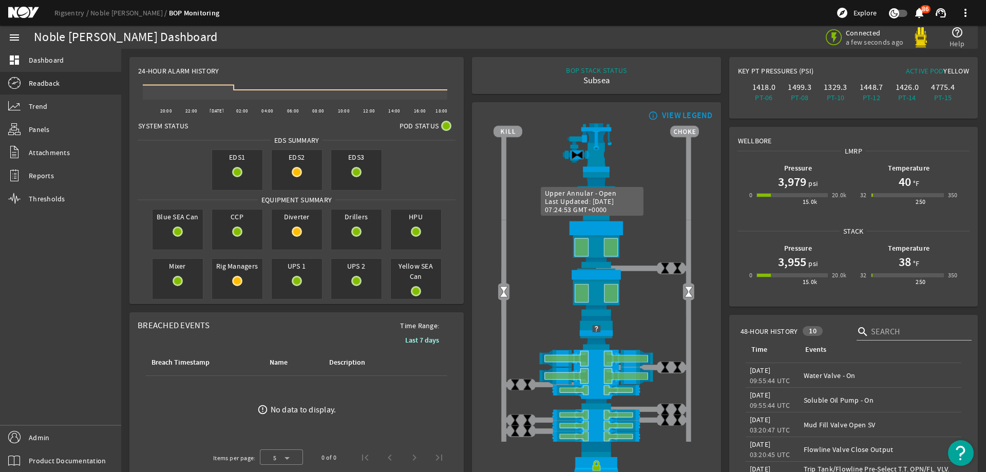 This screenshot has width=986, height=472. Describe the element at coordinates (956, 71) in the screenshot. I see `span: Yellow` at that location.